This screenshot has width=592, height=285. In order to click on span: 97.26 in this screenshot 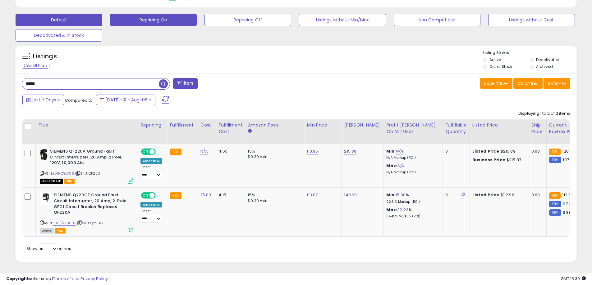, I will do `click(568, 204)`.